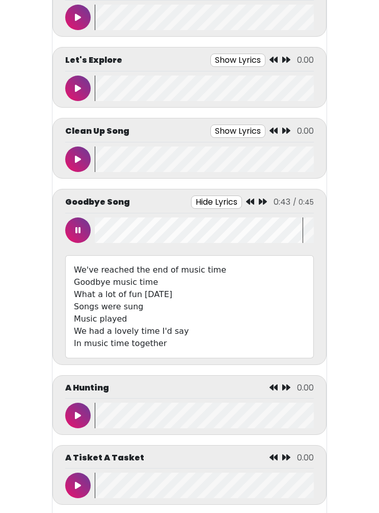 The height and width of the screenshot is (513, 379). Describe the element at coordinates (105, 457) in the screenshot. I see `p: A Tisket A Tasket` at that location.